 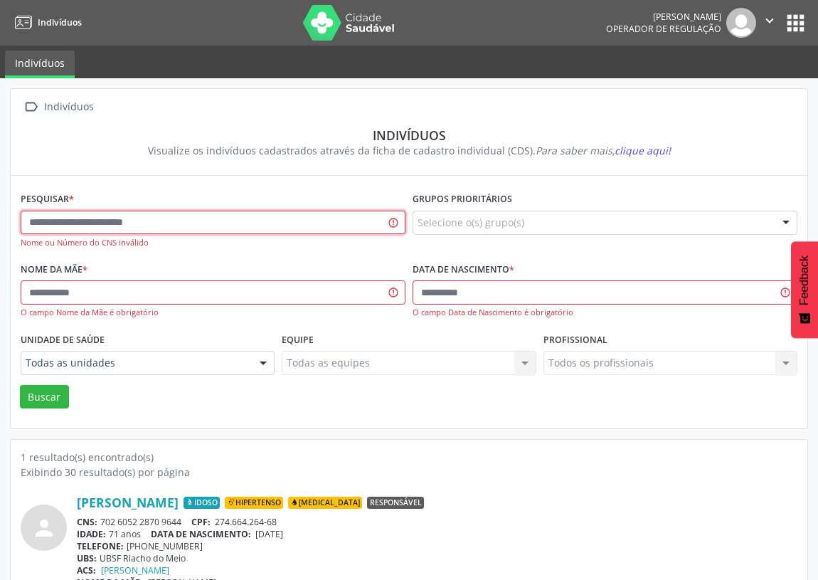 What do you see at coordinates (63, 339) in the screenshot?
I see `label: Unidade de saúde` at bounding box center [63, 339].